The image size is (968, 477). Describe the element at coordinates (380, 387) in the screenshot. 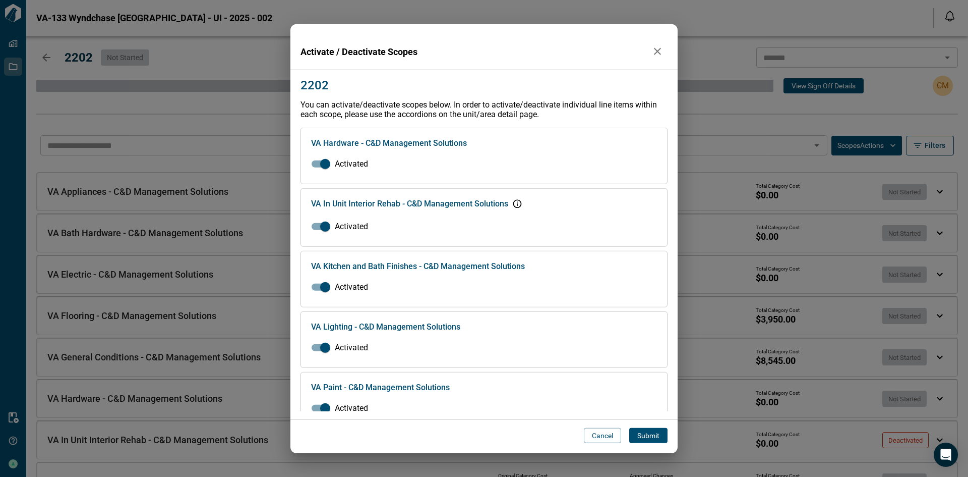

I see `p: VA Paint - C&D Management Solutions` at that location.